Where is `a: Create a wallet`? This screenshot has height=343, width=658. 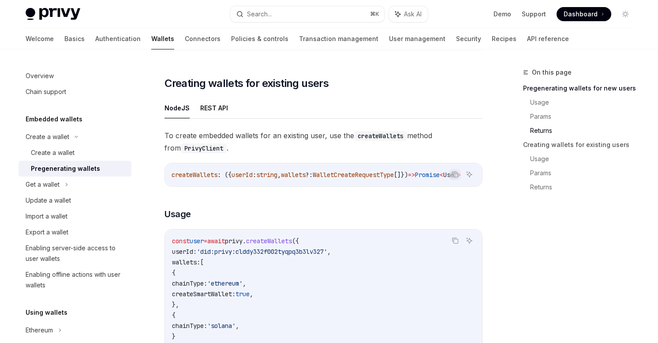 a: Create a wallet is located at coordinates (75, 153).